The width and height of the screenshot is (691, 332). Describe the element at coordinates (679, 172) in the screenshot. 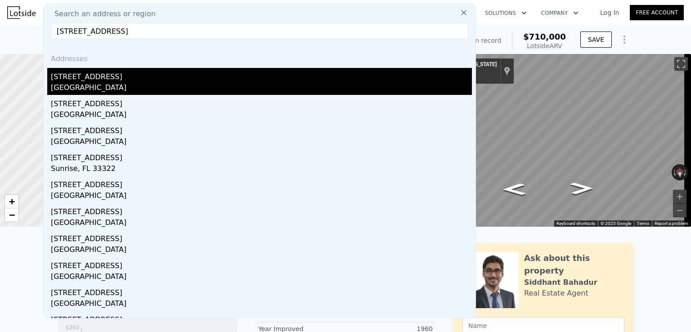

I see `button: Reset the view` at that location.